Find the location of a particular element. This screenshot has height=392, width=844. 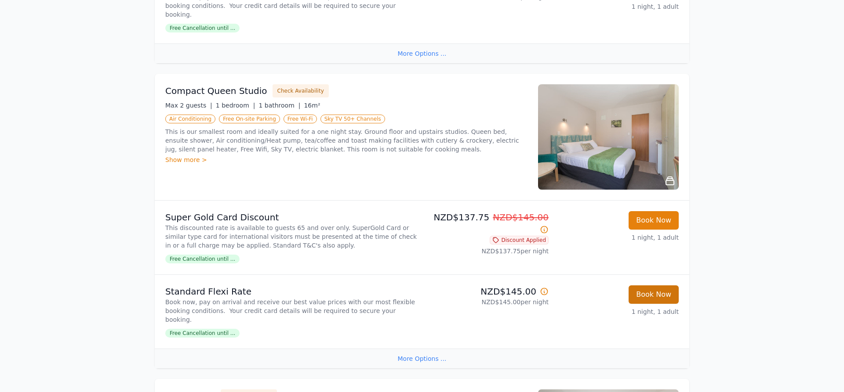

p: Book now, pay on arrival and receive our best value prices with our most flexible booking conditi... is located at coordinates (292, 311).